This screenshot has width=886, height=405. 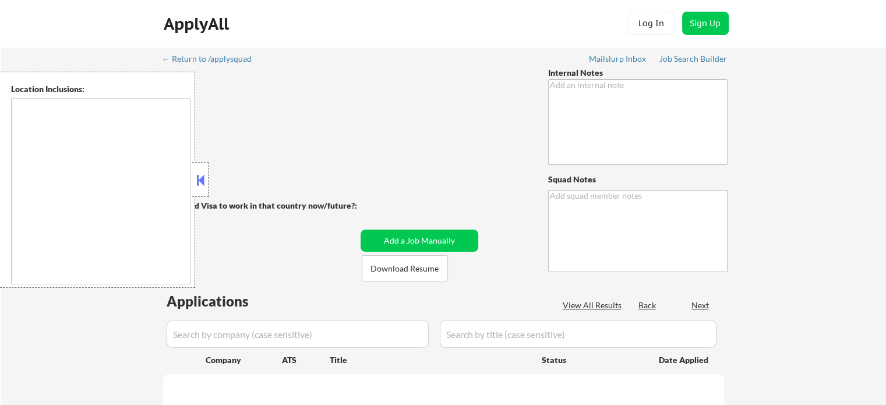 What do you see at coordinates (651, 23) in the screenshot?
I see `button: Log In` at bounding box center [651, 23].